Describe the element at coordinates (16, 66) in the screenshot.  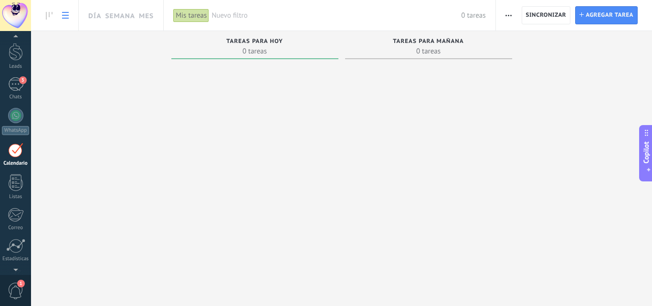
I see `div: Leads` at that location.